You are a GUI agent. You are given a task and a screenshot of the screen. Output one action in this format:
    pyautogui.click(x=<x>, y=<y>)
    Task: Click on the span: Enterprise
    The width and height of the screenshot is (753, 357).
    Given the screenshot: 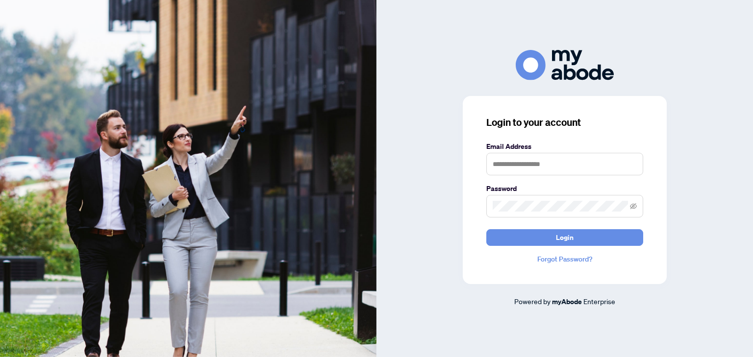 What is the action you would take?
    pyautogui.click(x=599, y=301)
    